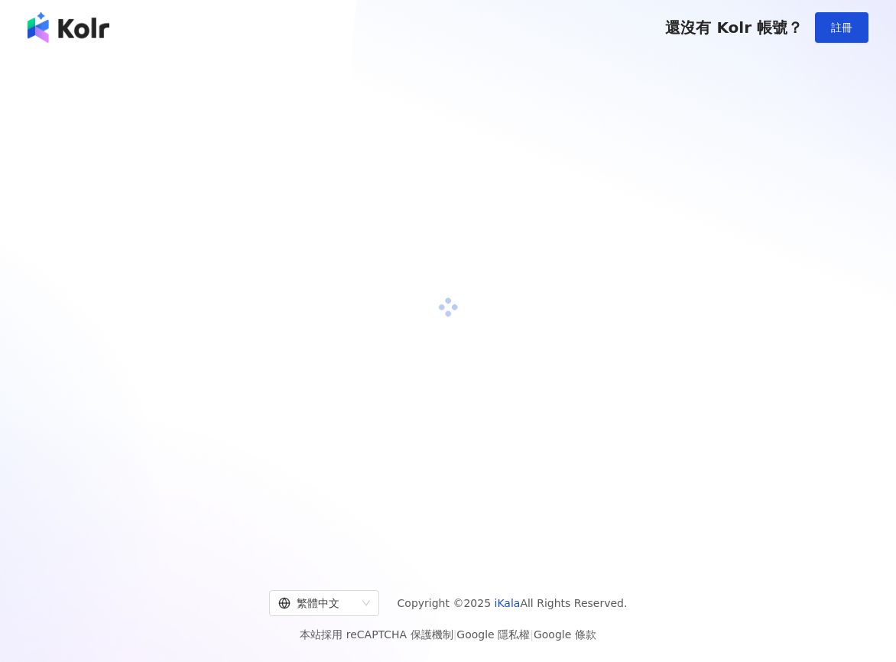 The height and width of the screenshot is (662, 896). Describe the element at coordinates (317, 603) in the screenshot. I see `div: 繁體中文` at that location.